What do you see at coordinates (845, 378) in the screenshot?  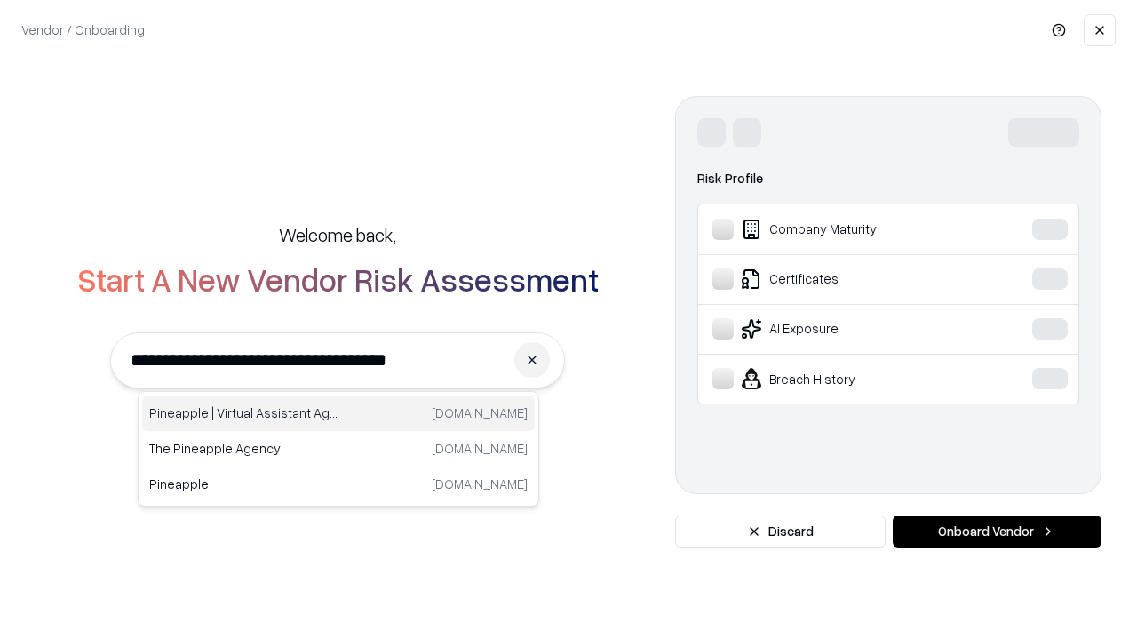 I see `div: Breach History` at bounding box center [845, 378].